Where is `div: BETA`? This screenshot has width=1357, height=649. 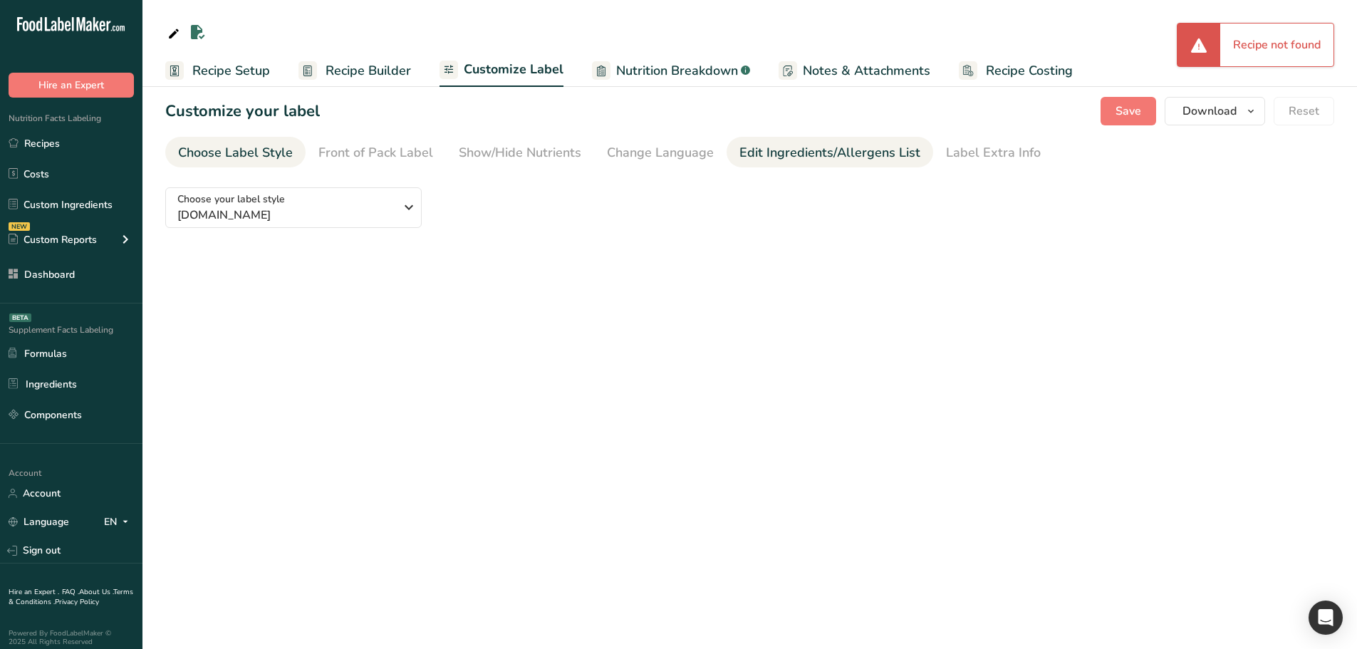
div: BETA is located at coordinates (20, 318).